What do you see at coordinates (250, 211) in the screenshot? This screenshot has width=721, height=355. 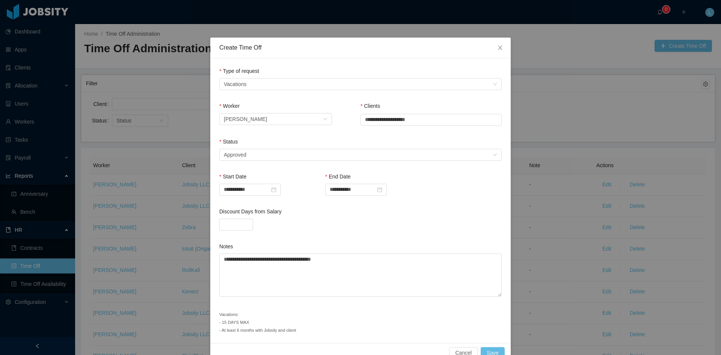 I see `label: Discount Days from Salary` at bounding box center [250, 211].